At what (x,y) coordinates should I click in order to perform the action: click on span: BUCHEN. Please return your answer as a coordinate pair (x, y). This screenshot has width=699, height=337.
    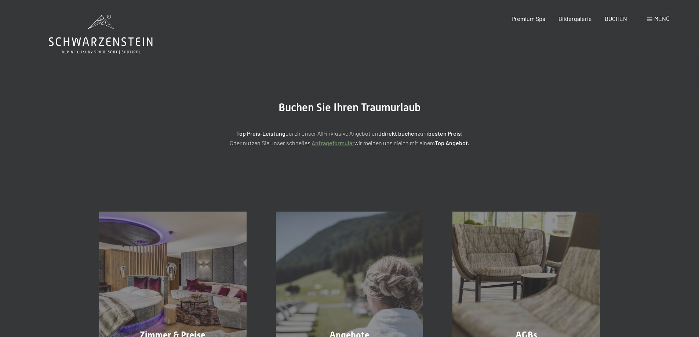
    Looking at the image, I should click on (615, 18).